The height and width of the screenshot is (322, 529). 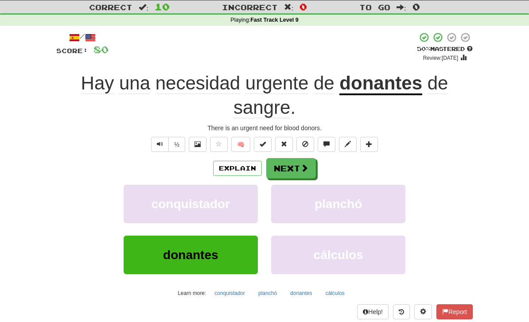 What do you see at coordinates (97, 83) in the screenshot?
I see `span: Hay` at bounding box center [97, 83].